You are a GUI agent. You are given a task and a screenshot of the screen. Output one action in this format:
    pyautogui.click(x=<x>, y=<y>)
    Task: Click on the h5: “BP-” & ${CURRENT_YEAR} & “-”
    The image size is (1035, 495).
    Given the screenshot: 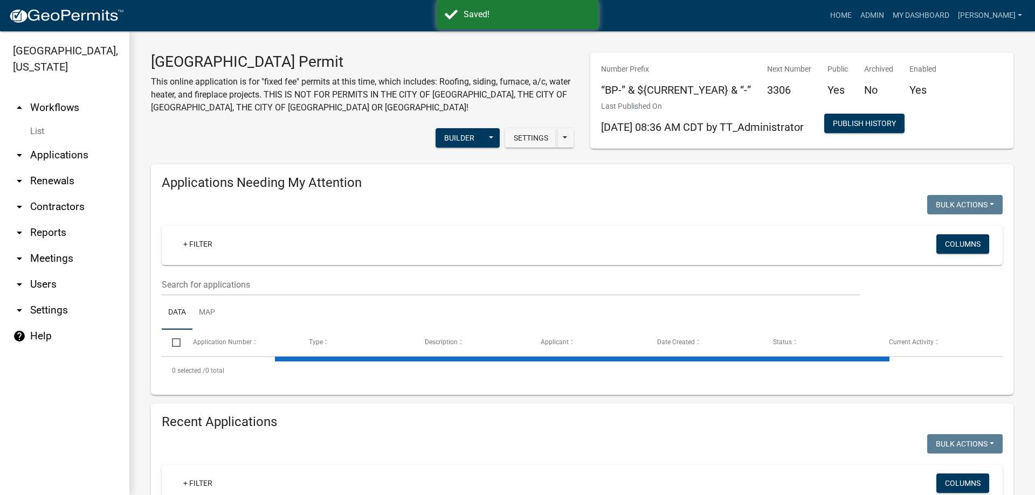 What is the action you would take?
    pyautogui.click(x=676, y=90)
    